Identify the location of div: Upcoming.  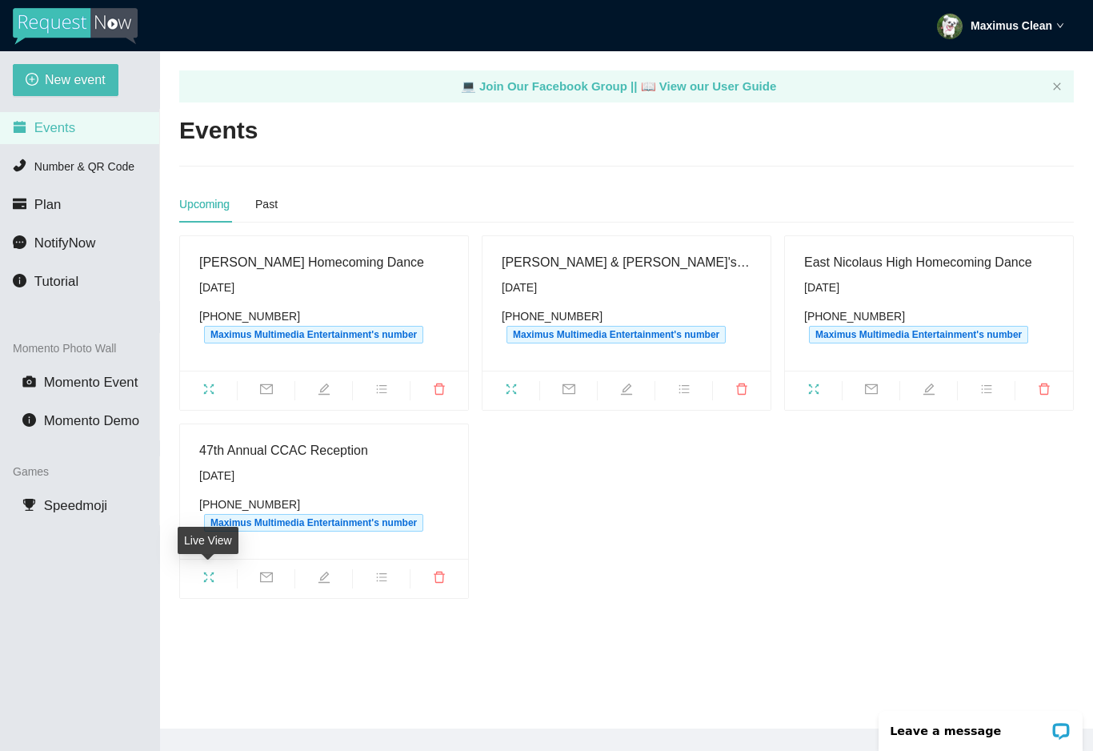
(204, 204).